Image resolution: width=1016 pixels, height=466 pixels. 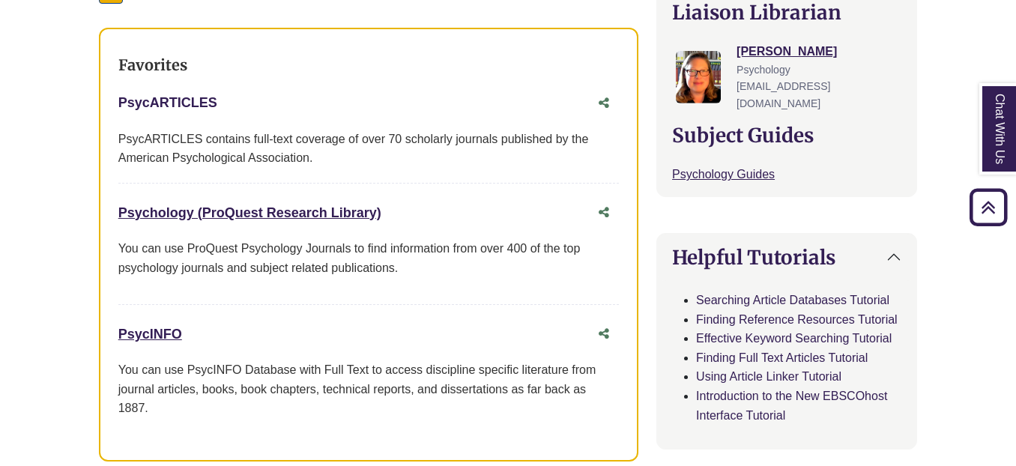 What do you see at coordinates (368, 148) in the screenshot?
I see `div: PsycARTICLES contains full-text coverage of over 70 scholarly journals published by the American ...` at bounding box center [368, 148].